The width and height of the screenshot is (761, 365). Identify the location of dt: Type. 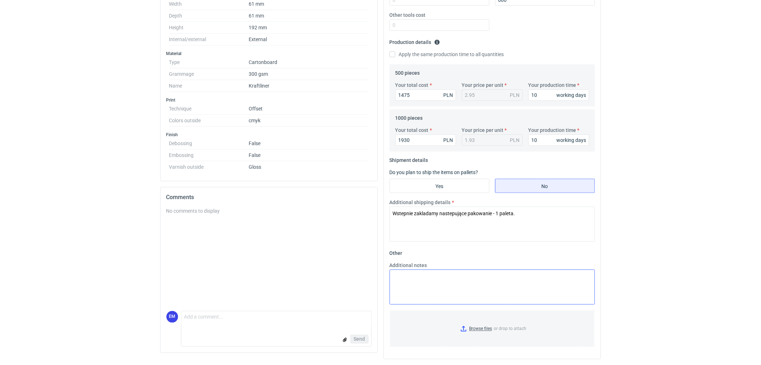
(209, 62).